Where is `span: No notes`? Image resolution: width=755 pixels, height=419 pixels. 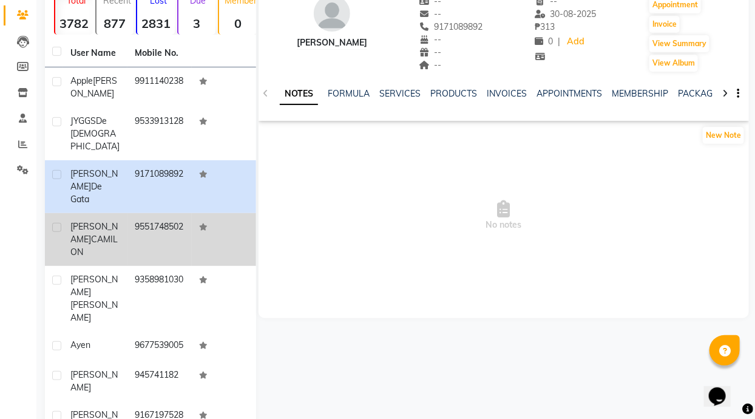 span: No notes is located at coordinates (504, 215).